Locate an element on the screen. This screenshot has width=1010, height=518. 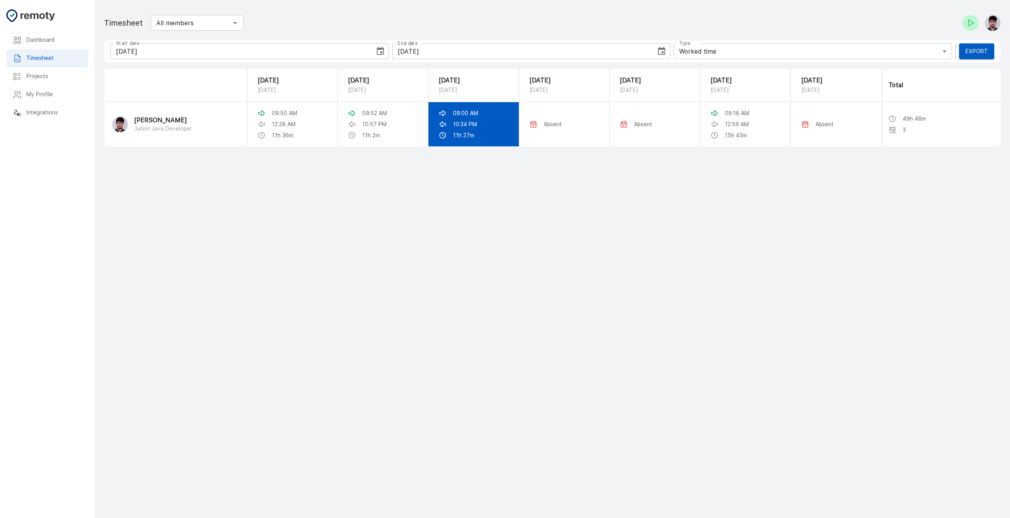
p: 09:52 AM is located at coordinates (374, 113).